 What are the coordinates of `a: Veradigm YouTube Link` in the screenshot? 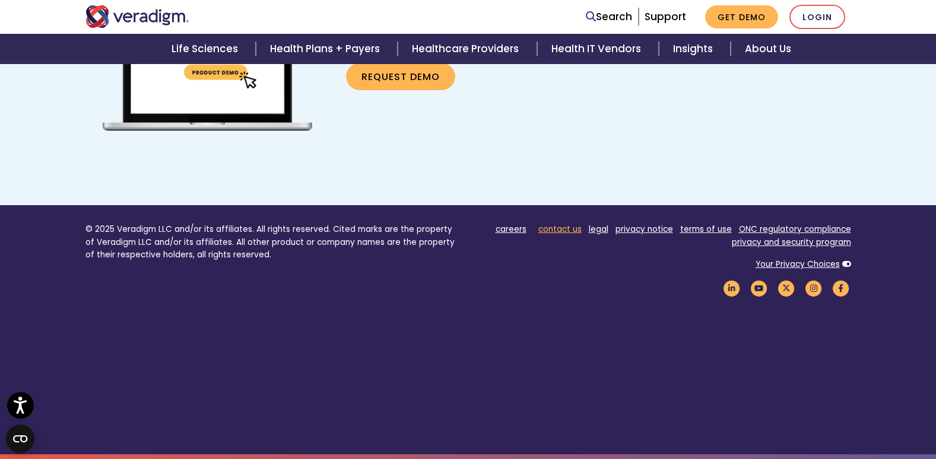 It's located at (759, 288).